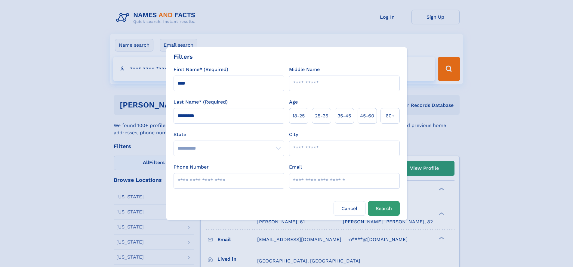 Image resolution: width=573 pixels, height=267 pixels. I want to click on label: State, so click(229, 134).